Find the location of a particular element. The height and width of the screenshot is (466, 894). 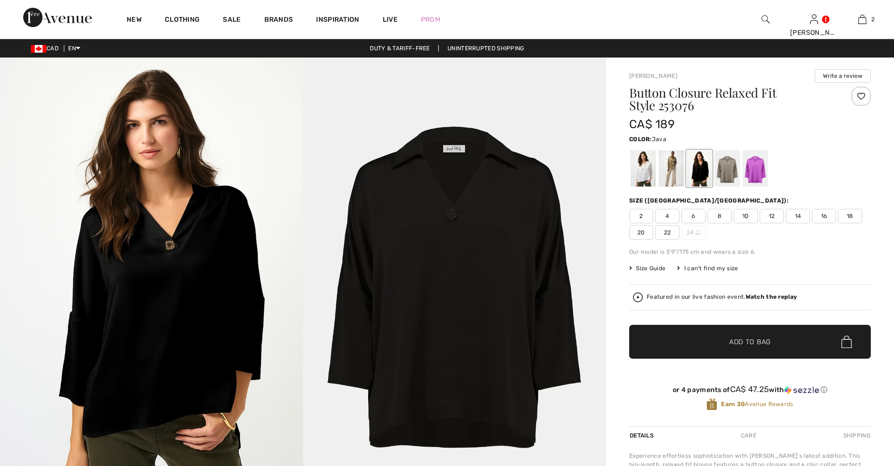

span: Inspiration is located at coordinates (337, 20).